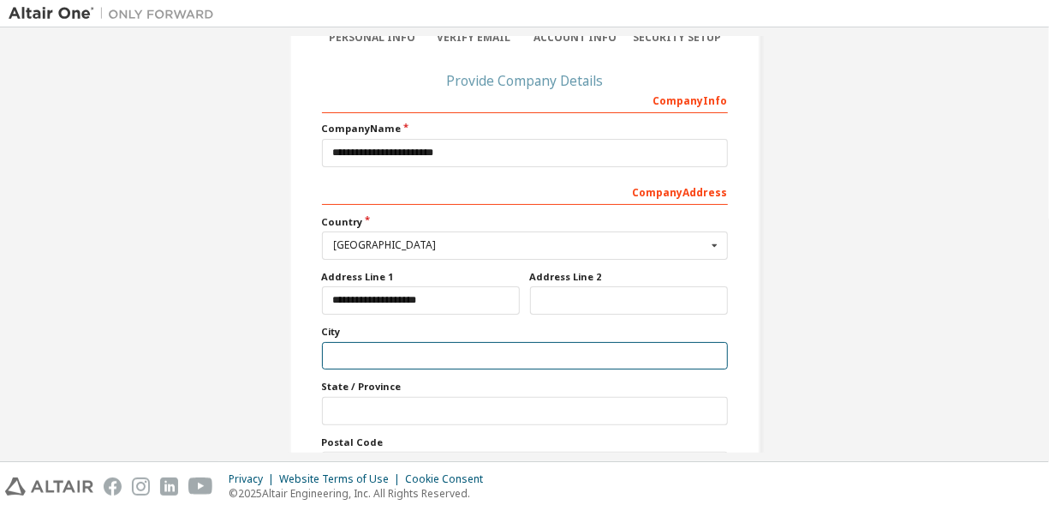 The image size is (1049, 511). I want to click on div: Cookie Consent, so click(449, 479).